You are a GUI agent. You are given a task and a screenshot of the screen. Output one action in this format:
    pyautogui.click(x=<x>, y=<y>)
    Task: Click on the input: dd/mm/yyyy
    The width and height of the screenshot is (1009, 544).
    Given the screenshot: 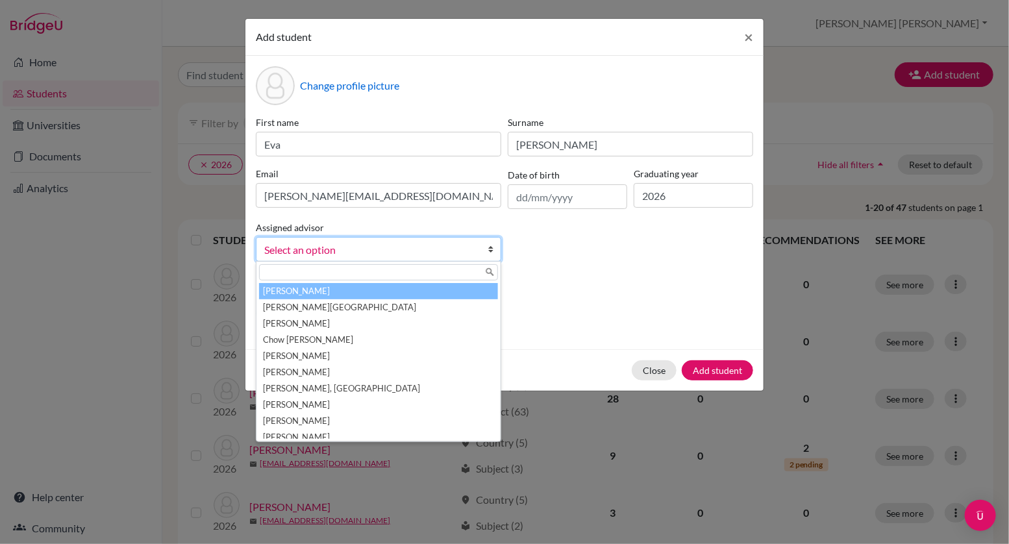 What is the action you would take?
    pyautogui.click(x=567, y=197)
    